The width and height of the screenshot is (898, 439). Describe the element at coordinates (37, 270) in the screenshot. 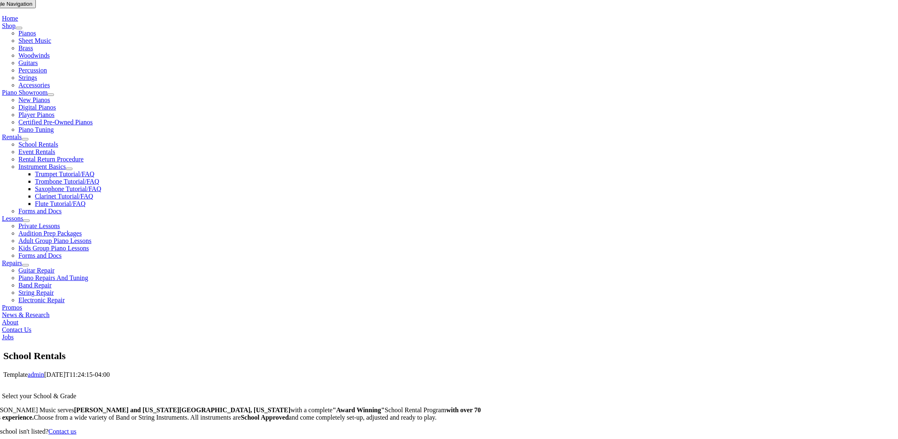

I see `a: Guitar Repair` at that location.